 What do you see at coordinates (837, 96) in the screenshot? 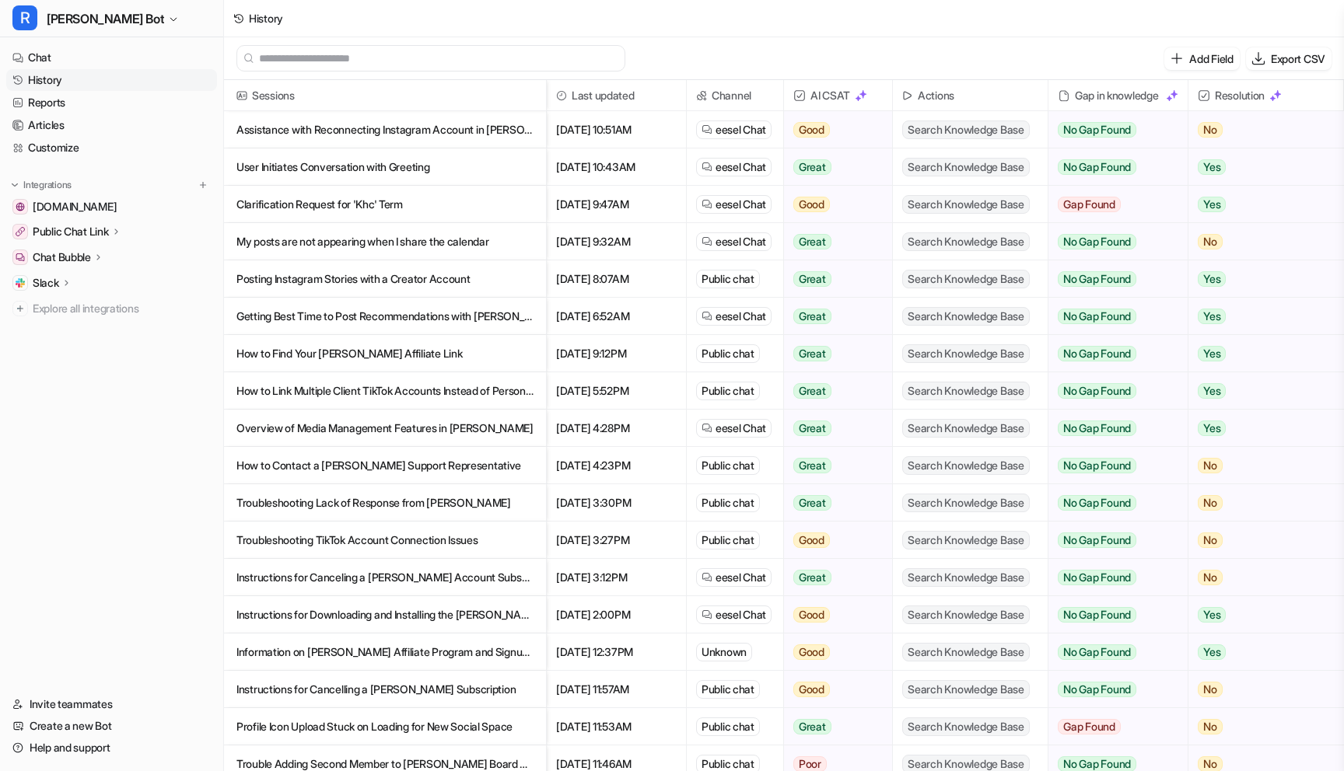
I see `span: AI CSAT` at bounding box center [837, 96].